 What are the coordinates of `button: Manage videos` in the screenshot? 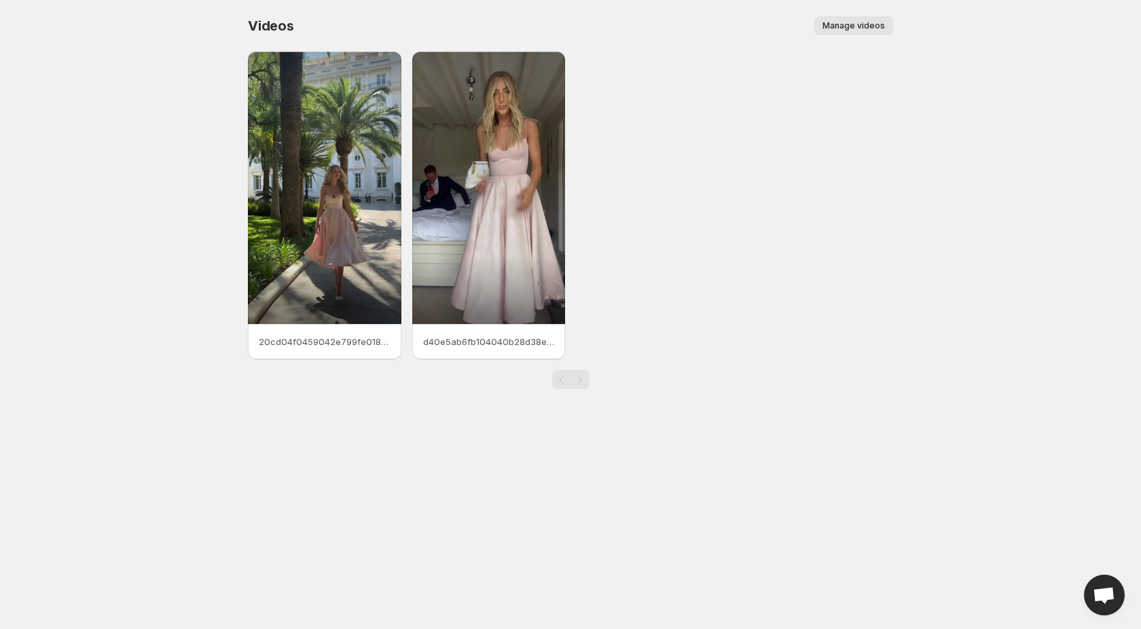 It's located at (854, 26).